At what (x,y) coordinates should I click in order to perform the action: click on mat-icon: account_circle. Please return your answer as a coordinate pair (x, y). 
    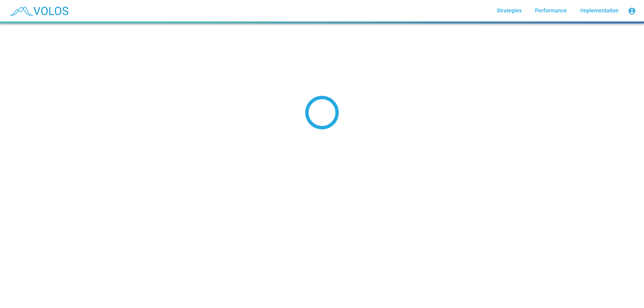
    Looking at the image, I should click on (632, 11).